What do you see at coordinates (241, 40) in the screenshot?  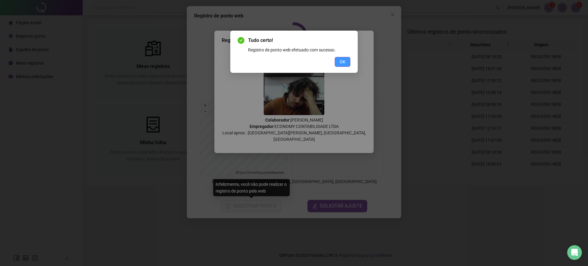 I see `span: check-circle` at bounding box center [241, 40].